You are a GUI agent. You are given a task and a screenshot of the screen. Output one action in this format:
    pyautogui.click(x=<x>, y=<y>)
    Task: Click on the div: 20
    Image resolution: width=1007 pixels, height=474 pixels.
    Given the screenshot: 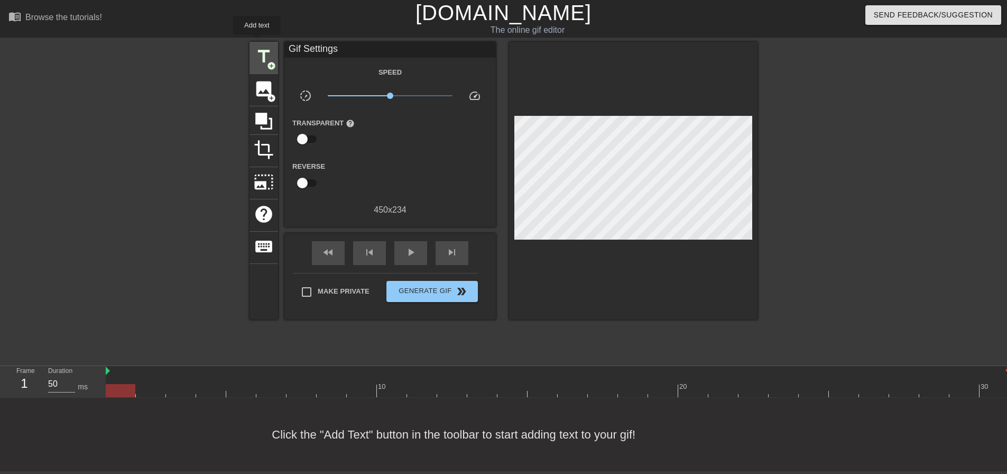 What is the action you would take?
    pyautogui.click(x=684, y=386)
    